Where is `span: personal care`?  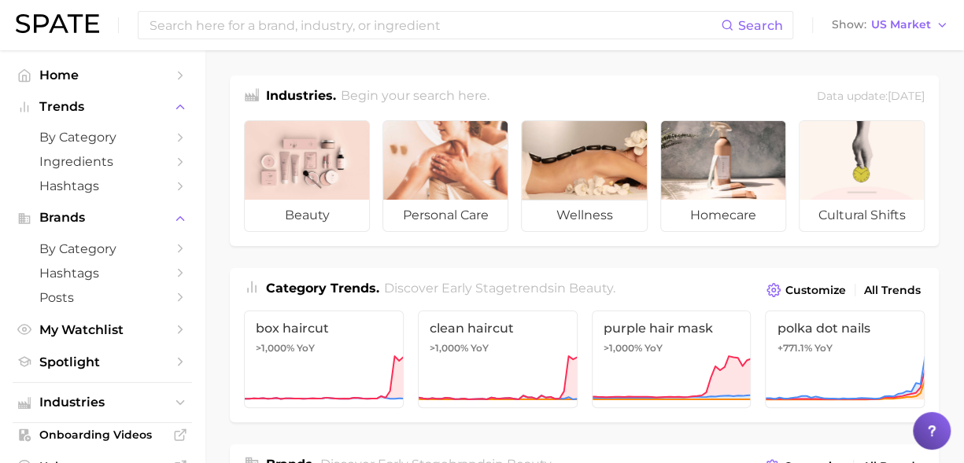 span: personal care is located at coordinates (445, 216).